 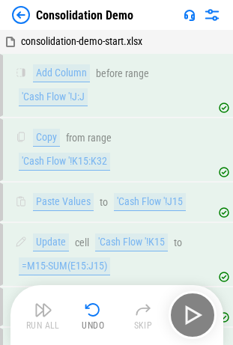 I want to click on img: Undo, so click(x=93, y=310).